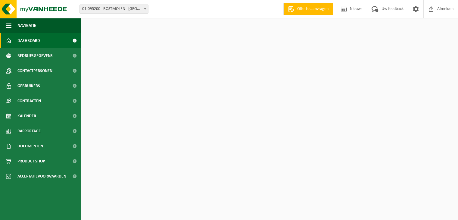 The height and width of the screenshot is (220, 458). What do you see at coordinates (27, 116) in the screenshot?
I see `span: Kalender` at bounding box center [27, 116].